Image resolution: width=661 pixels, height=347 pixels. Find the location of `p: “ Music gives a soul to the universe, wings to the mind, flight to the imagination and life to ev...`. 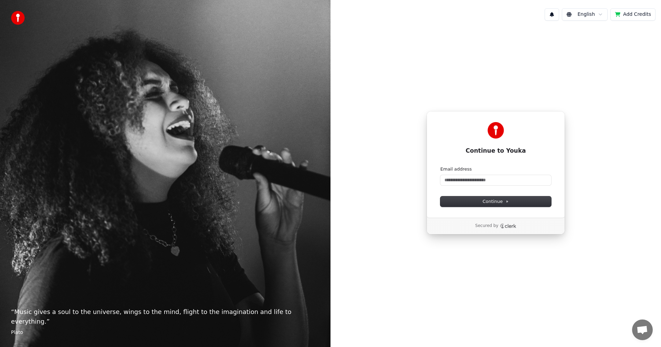

p: “ Music gives a soul to the universe, wings to the mind, flight to the imagination and life to ev... is located at coordinates (165, 317).